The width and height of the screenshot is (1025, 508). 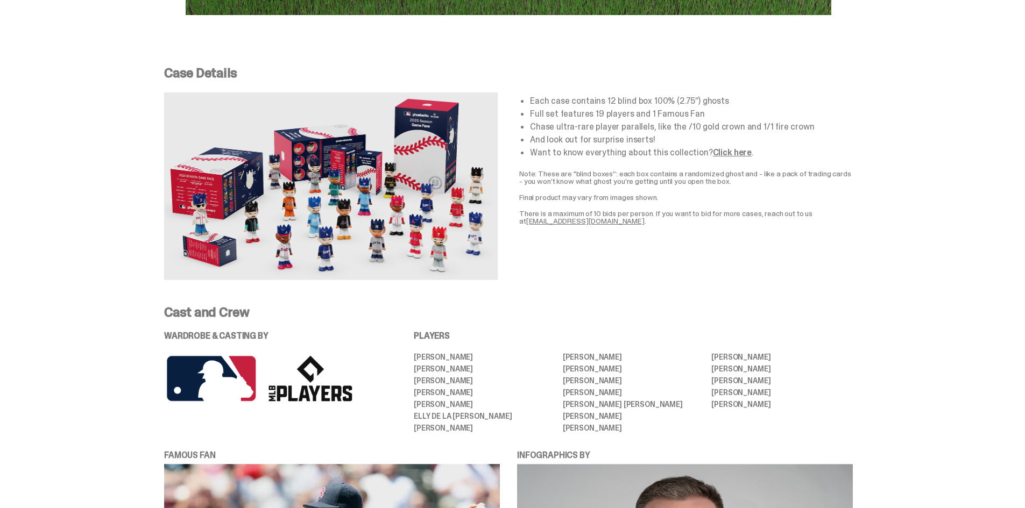 What do you see at coordinates (691, 140) in the screenshot?
I see `li: And look out for surprise inserts!` at bounding box center [691, 140].